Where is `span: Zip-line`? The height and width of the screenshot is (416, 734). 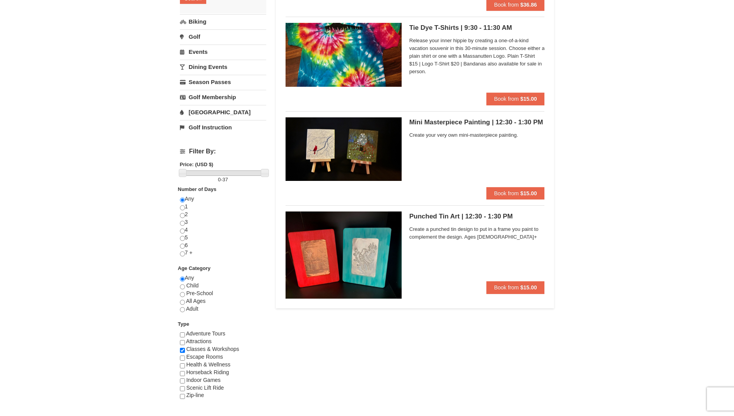
span: Zip-line is located at coordinates (195, 395).